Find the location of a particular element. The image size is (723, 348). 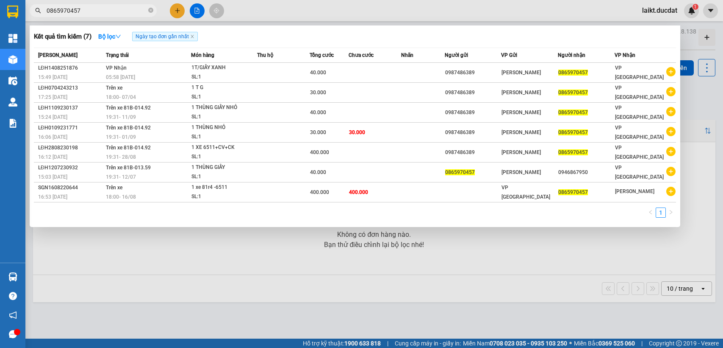

div: LĐH0704243213 is located at coordinates (71, 88).